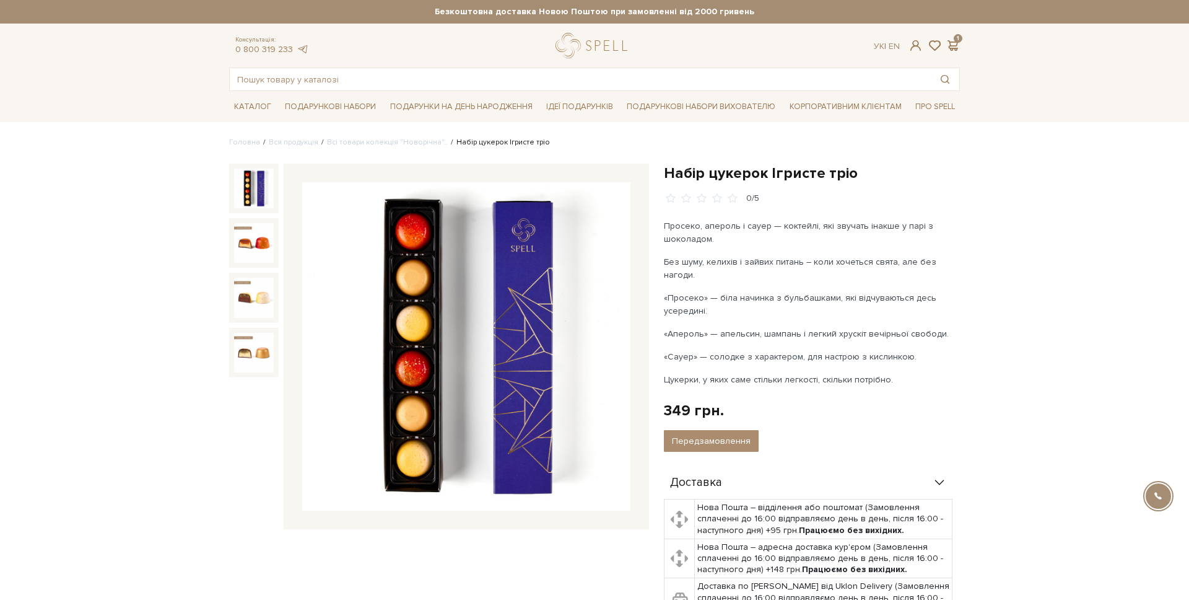  Describe the element at coordinates (895, 46) in the screenshot. I see `a: En` at that location.